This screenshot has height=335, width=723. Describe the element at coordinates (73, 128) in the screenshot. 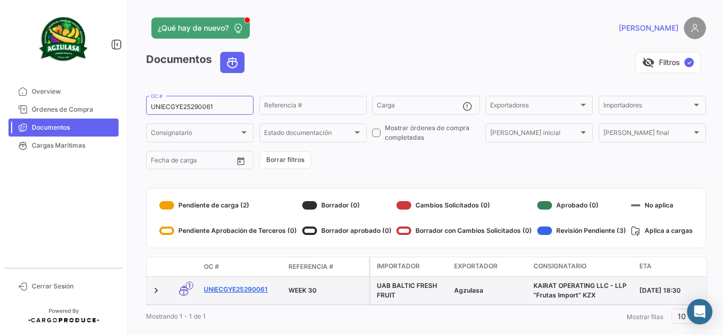

I see `span: Documentos` at that location.